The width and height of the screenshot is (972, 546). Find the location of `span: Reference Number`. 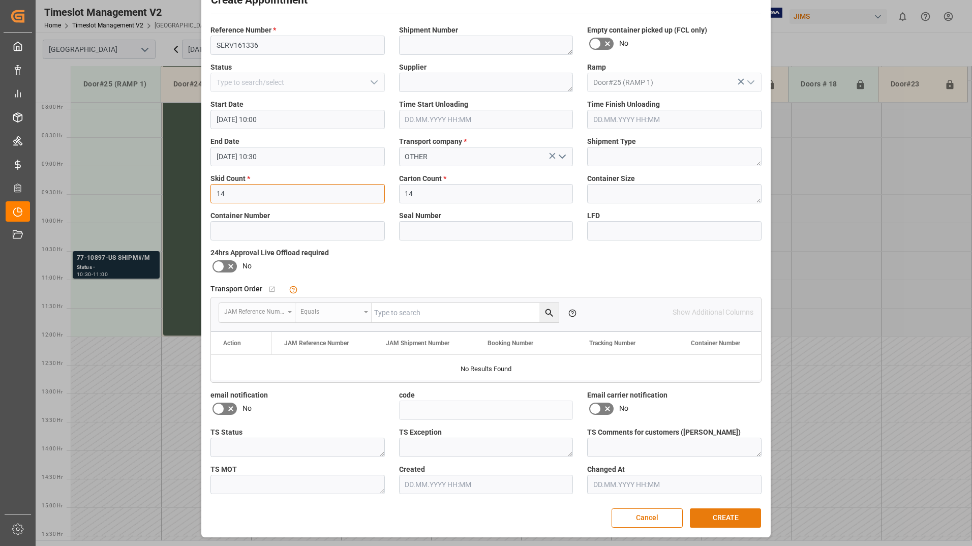

span: Reference Number is located at coordinates (243, 30).